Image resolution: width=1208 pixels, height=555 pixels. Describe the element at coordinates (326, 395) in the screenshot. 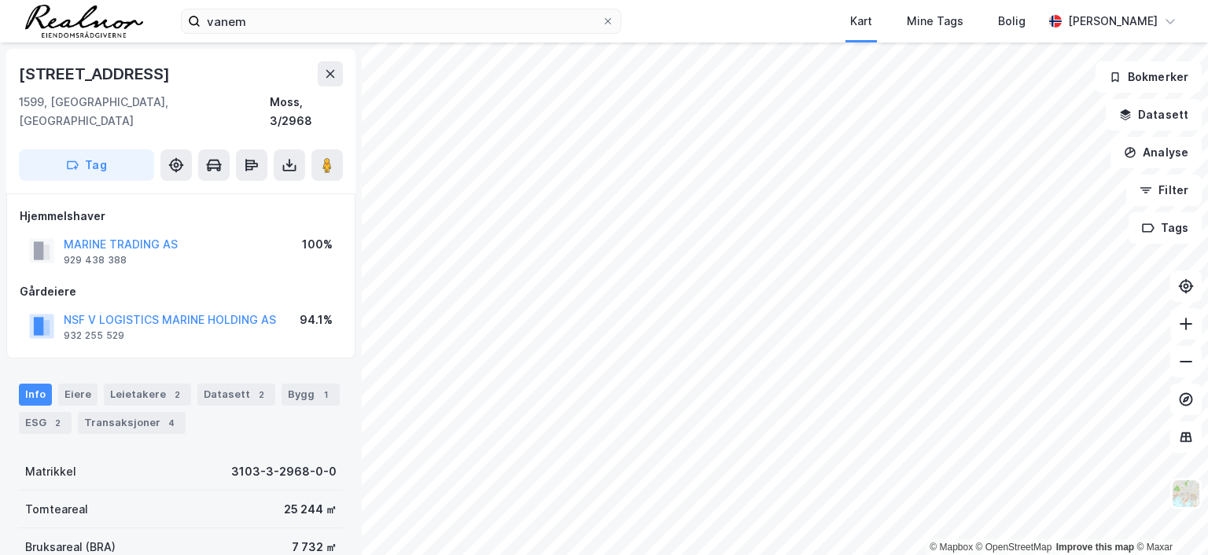

I see `div: 1` at that location.